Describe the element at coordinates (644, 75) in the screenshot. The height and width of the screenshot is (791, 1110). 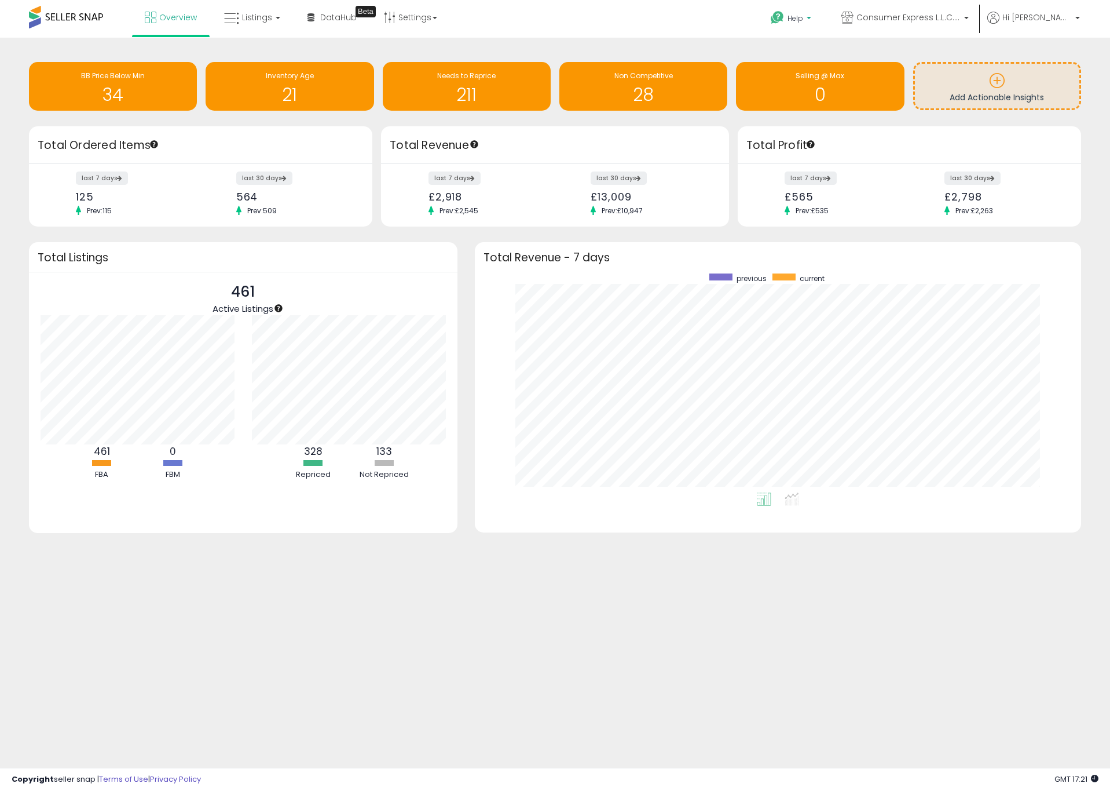
I see `span: Non Competitive` at that location.